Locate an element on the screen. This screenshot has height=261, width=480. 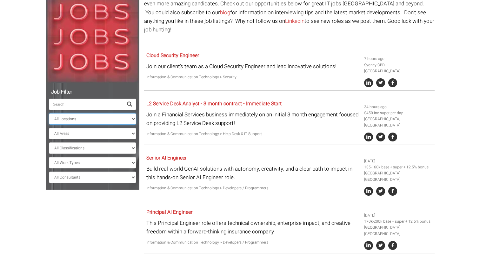
a: Cloud Security Engineer is located at coordinates (173, 56).